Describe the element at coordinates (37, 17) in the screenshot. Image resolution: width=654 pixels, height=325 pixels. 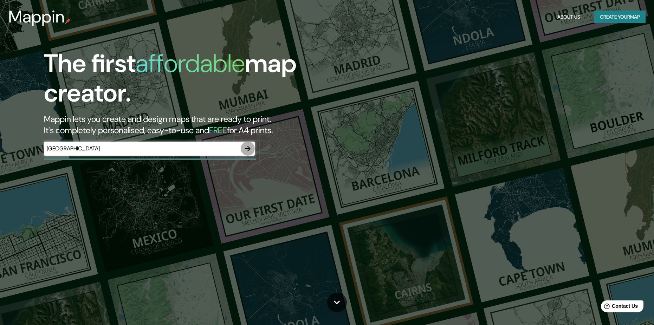
I see `h3: Mappin` at that location.